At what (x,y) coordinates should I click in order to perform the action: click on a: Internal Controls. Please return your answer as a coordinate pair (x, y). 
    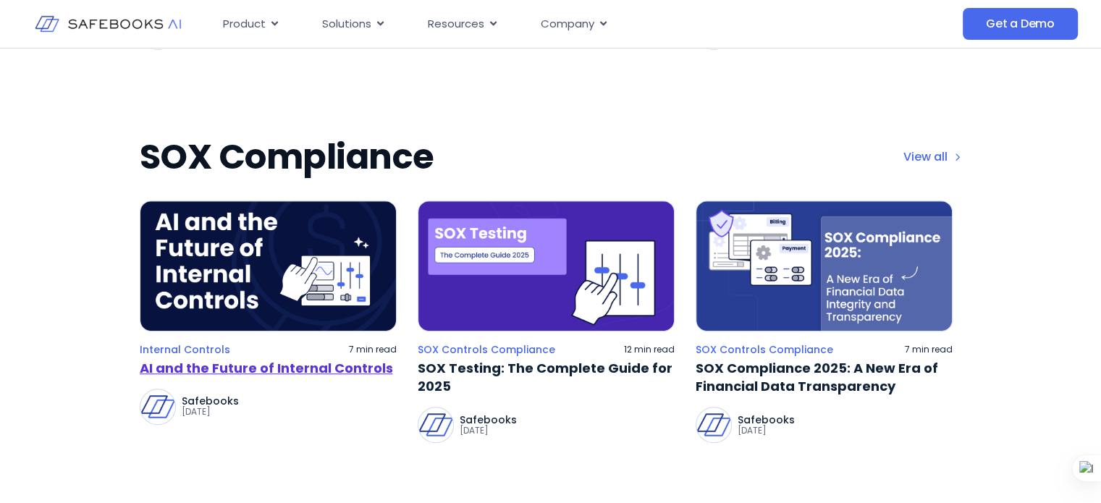
    Looking at the image, I should click on (185, 350).